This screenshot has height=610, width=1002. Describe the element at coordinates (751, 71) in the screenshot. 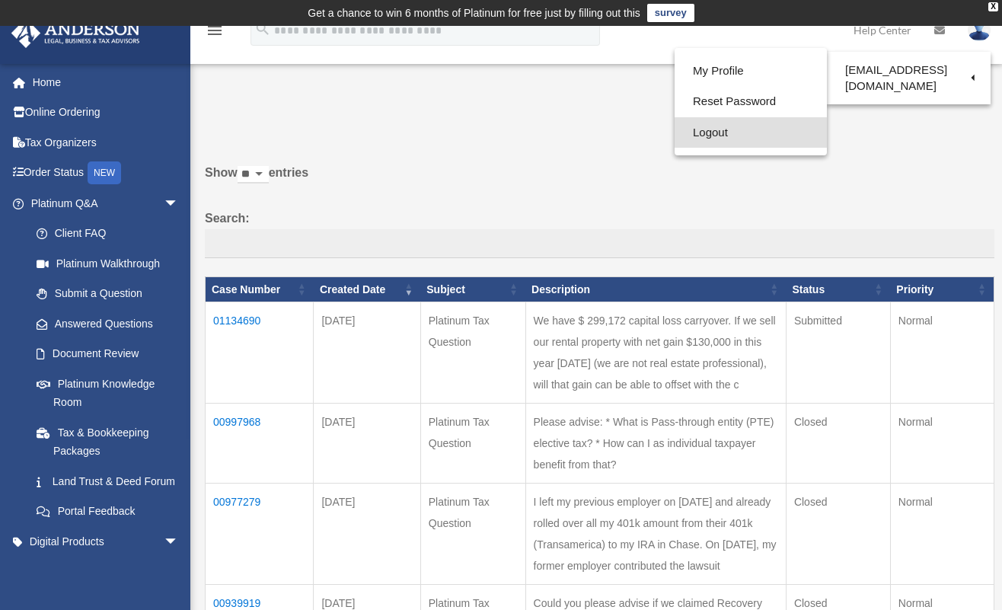

I see `a: My Profile` at that location.